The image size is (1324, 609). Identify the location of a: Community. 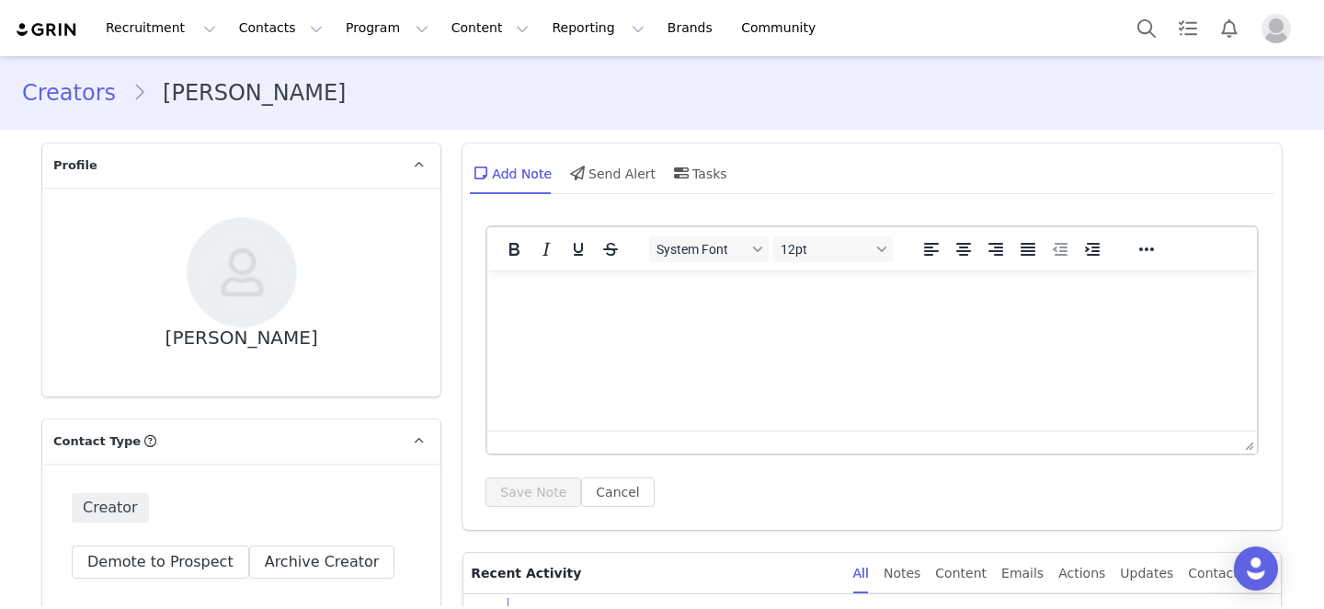
(782, 28).